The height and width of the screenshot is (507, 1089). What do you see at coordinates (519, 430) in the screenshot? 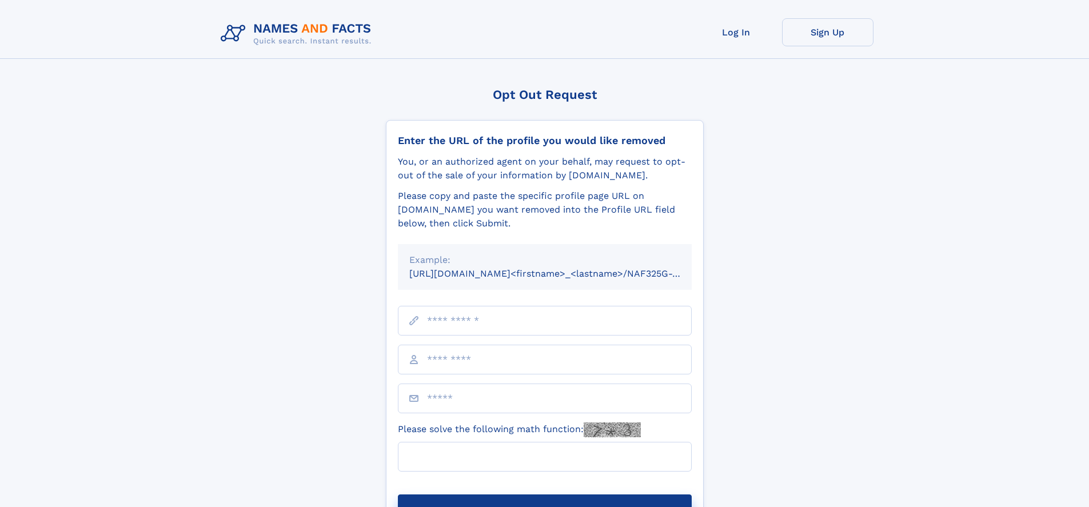
I see `label: Please solve the following math function:` at bounding box center [519, 430].